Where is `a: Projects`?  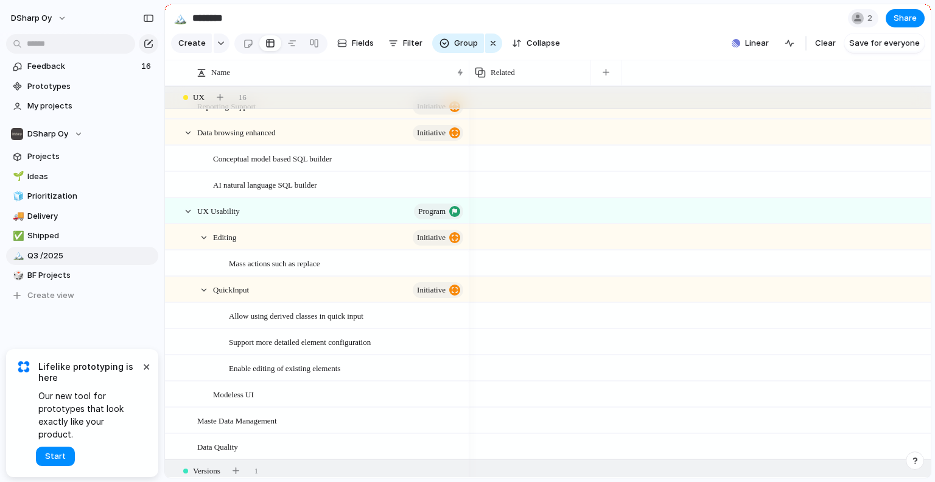
a: Projects is located at coordinates (82, 156).